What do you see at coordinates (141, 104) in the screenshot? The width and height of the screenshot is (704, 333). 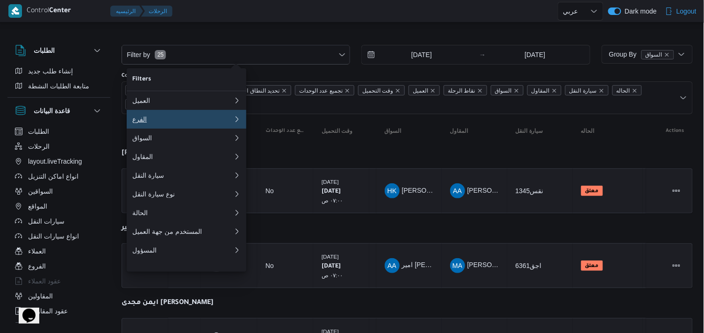 I see `span: المنصه` at bounding box center [141, 104].